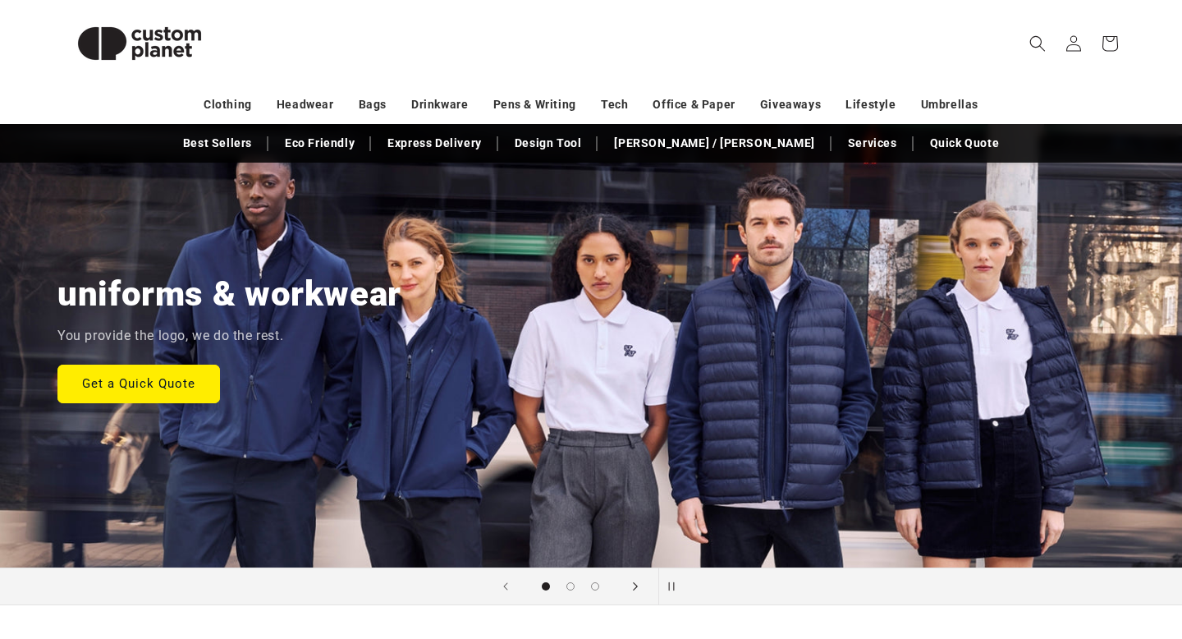  What do you see at coordinates (139, 383) in the screenshot?
I see `a: Get a Quick Quote` at bounding box center [139, 383].